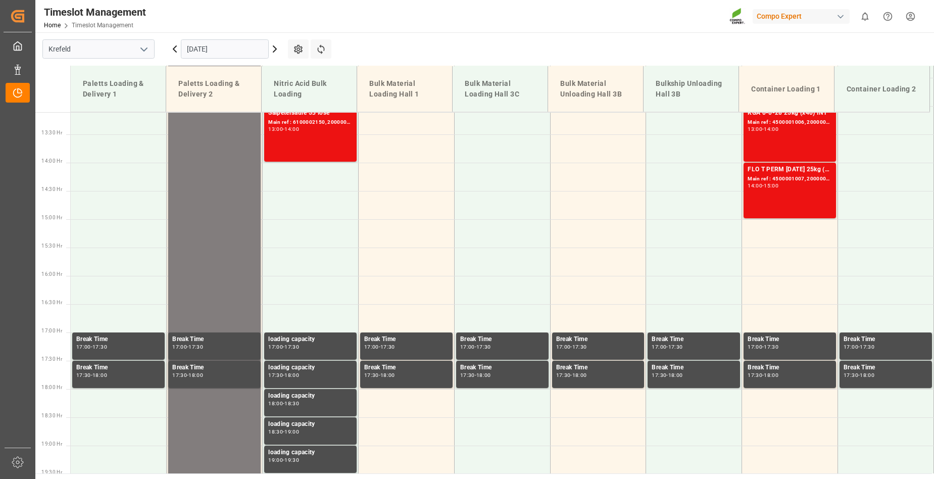 This screenshot has width=934, height=479. Describe the element at coordinates (52, 217) in the screenshot. I see `span: 15:00 Hr` at that location.